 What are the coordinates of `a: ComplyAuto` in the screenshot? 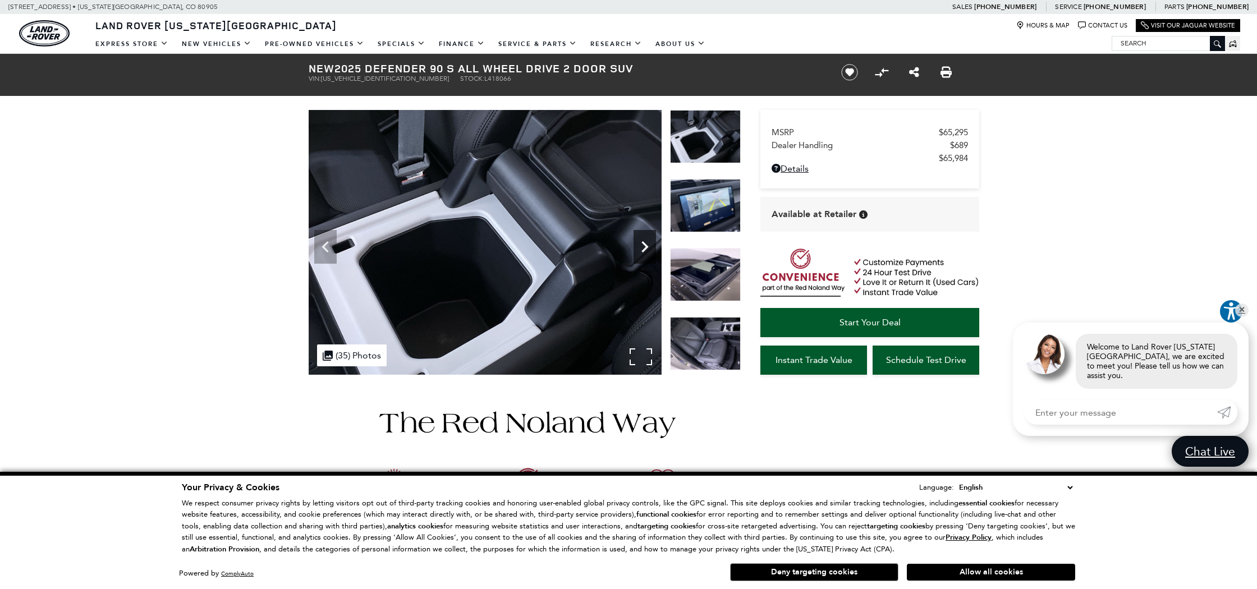 It's located at (237, 574).